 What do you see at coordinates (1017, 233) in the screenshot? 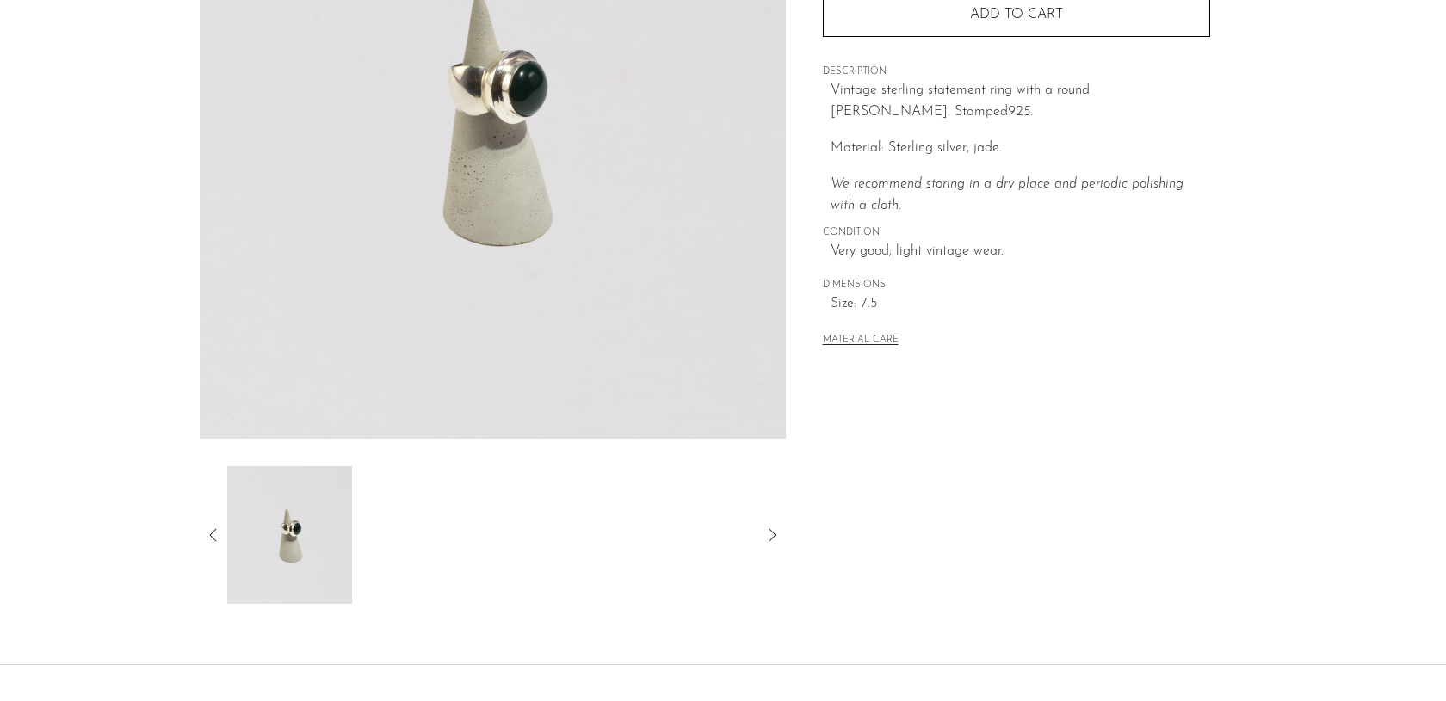
I see `span: CONDITION` at bounding box center [1017, 233].